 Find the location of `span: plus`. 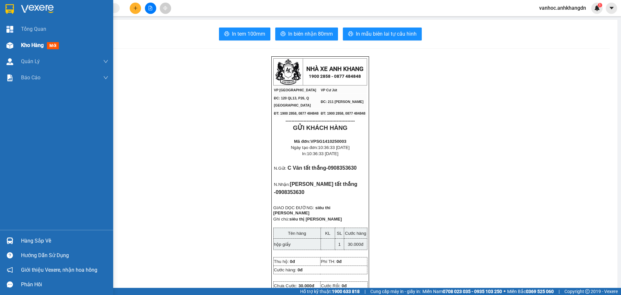

span: plus is located at coordinates (136, 8).